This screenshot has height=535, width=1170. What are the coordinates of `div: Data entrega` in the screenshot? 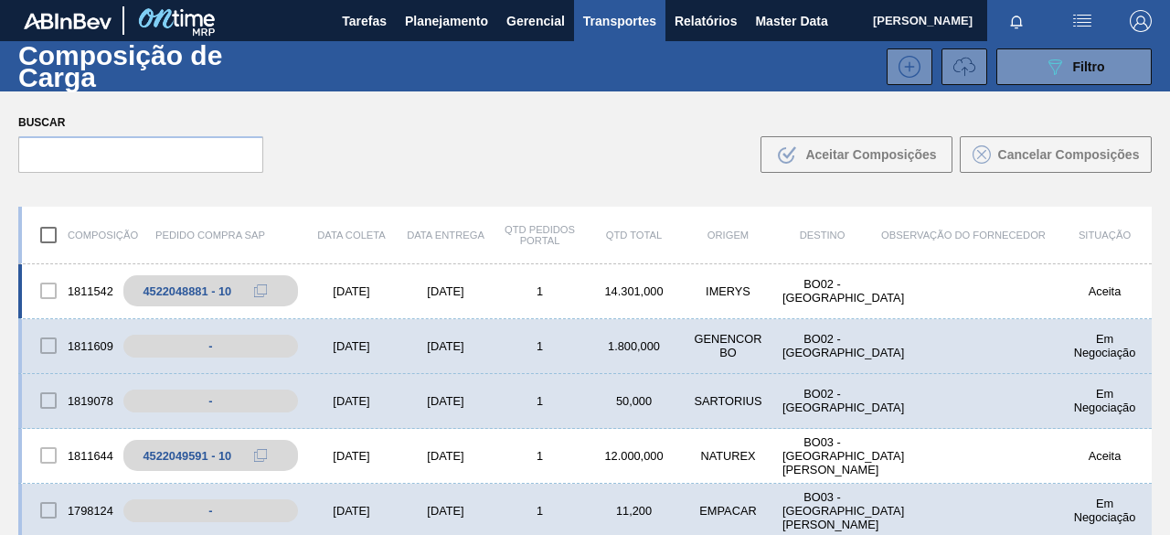 It's located at (445, 235).